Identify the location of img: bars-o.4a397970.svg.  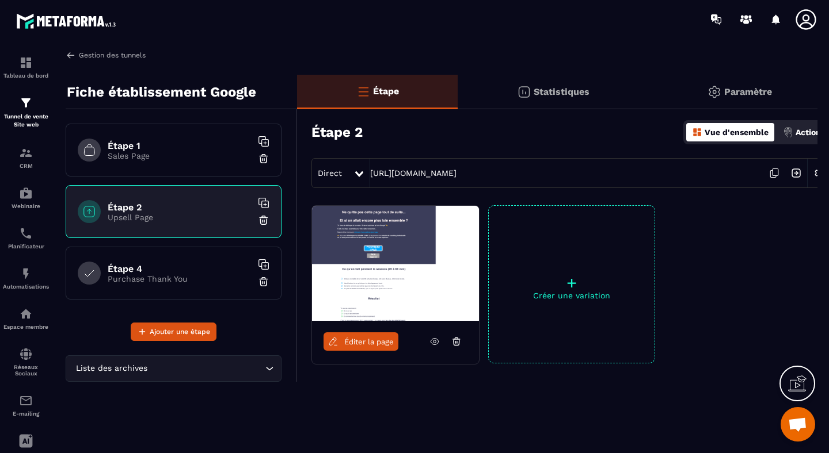
(363, 91).